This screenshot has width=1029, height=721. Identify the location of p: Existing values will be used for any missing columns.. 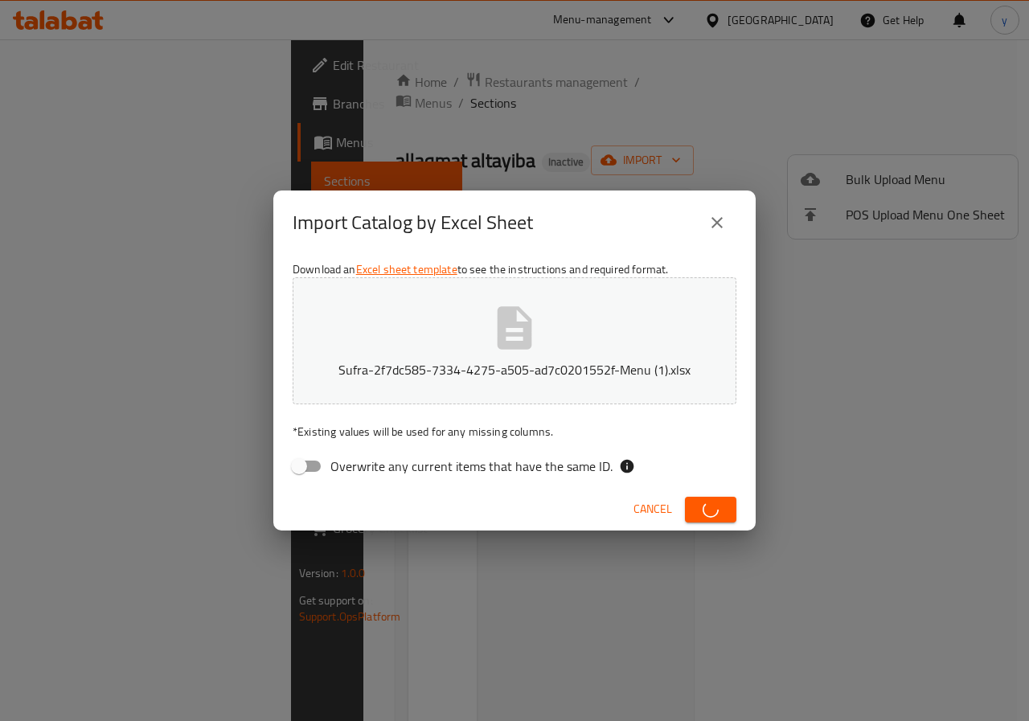
(514, 432).